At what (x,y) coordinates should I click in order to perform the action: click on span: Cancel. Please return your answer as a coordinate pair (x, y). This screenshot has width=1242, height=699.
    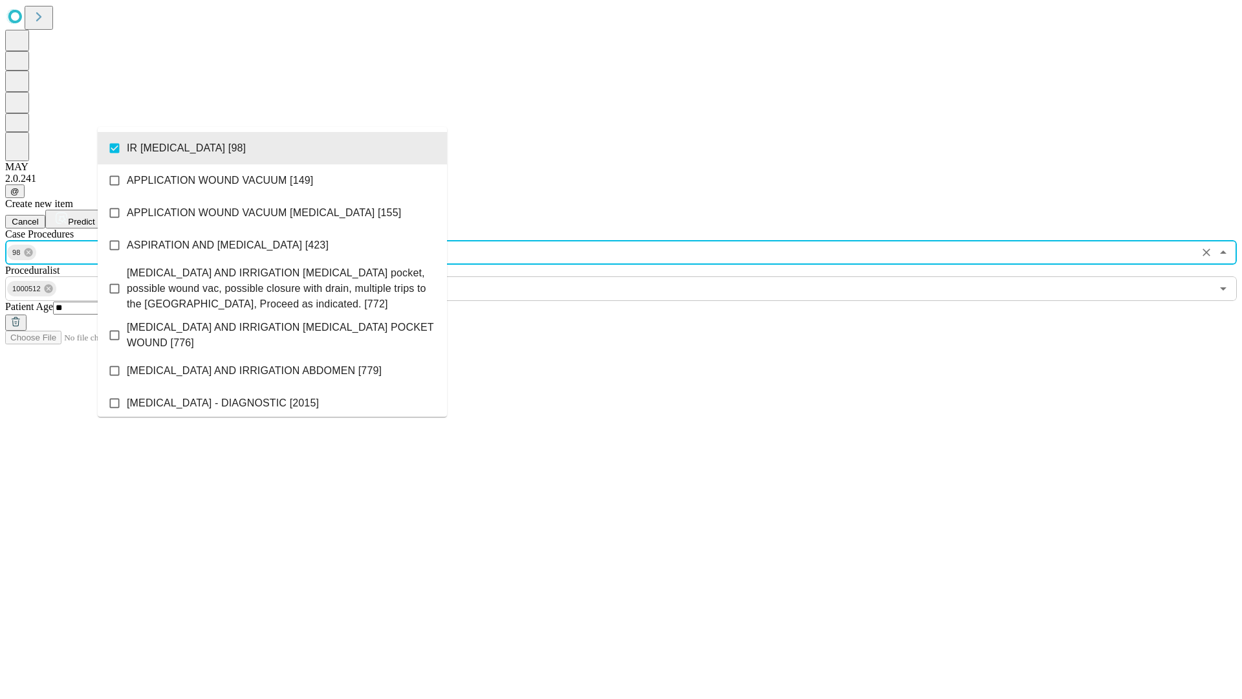
    Looking at the image, I should click on (25, 221).